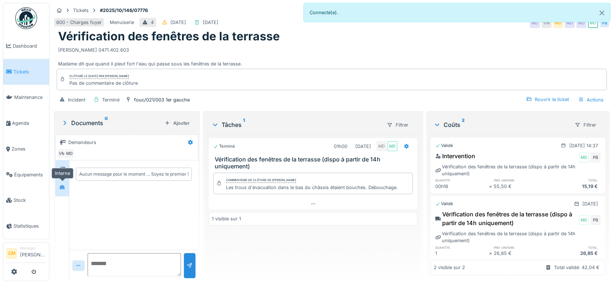 This screenshot has width=614, height=284. Describe the element at coordinates (462, 253) in the screenshot. I see `div: 1` at that location.